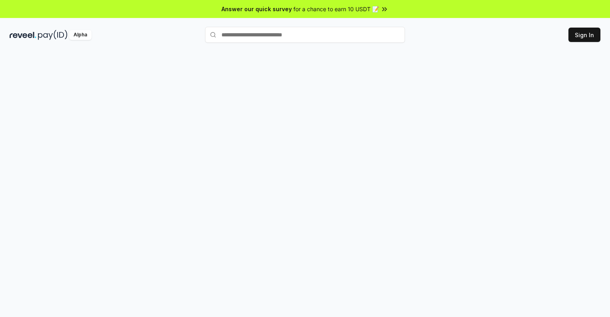  I want to click on span: for a chance to earn 10 USDT 📝, so click(336, 9).